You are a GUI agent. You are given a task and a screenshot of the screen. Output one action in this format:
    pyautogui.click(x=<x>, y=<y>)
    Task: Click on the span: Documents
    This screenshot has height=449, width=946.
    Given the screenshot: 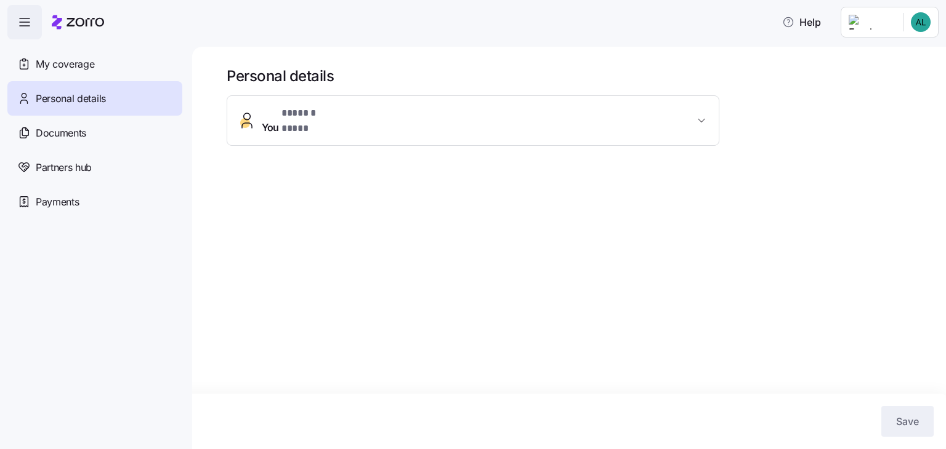 What is the action you would take?
    pyautogui.click(x=61, y=133)
    